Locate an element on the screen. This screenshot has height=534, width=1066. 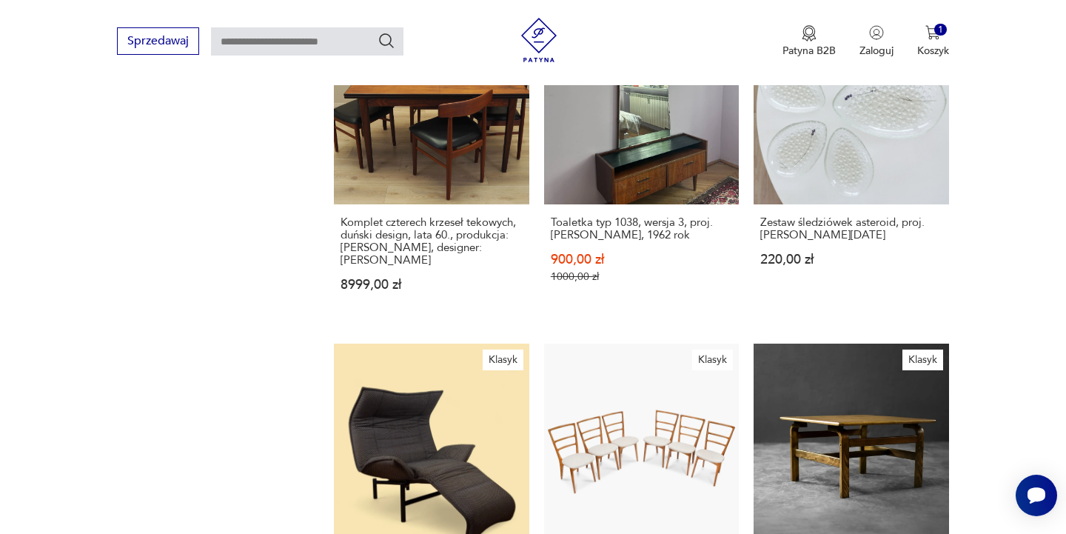
p: 220,00 zł is located at coordinates (851, 259).